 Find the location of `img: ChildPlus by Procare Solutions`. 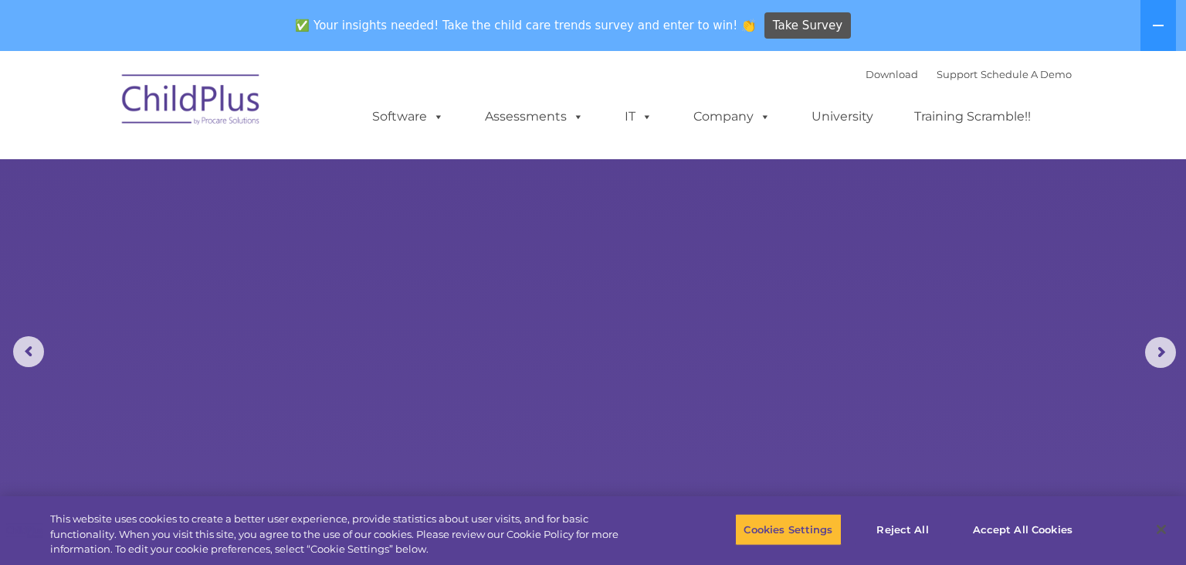

img: ChildPlus by Procare Solutions is located at coordinates (192, 102).